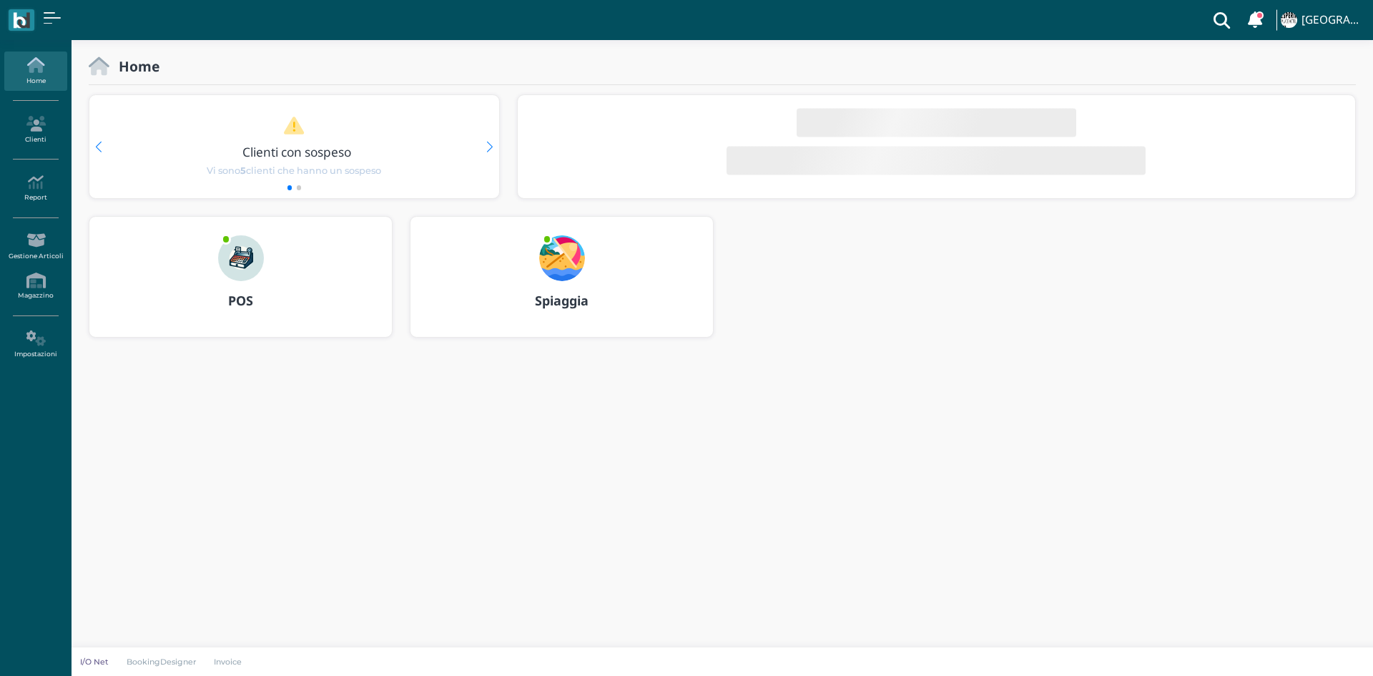  I want to click on b: Spiaggia, so click(561, 300).